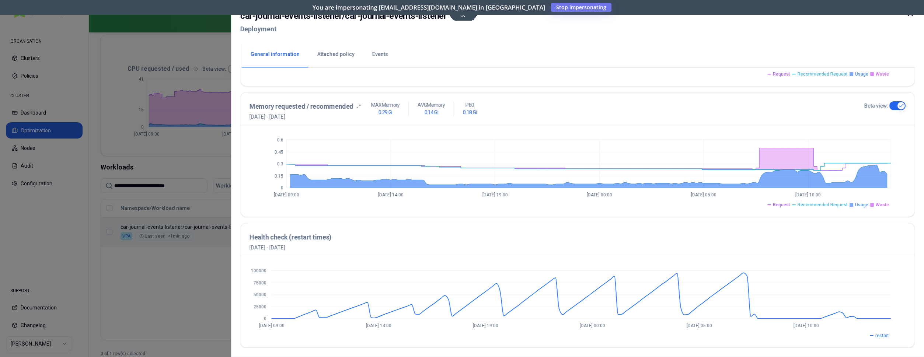 This screenshot has width=924, height=357. What do you see at coordinates (431, 105) in the screenshot?
I see `p: AVG Memory` at bounding box center [431, 105].